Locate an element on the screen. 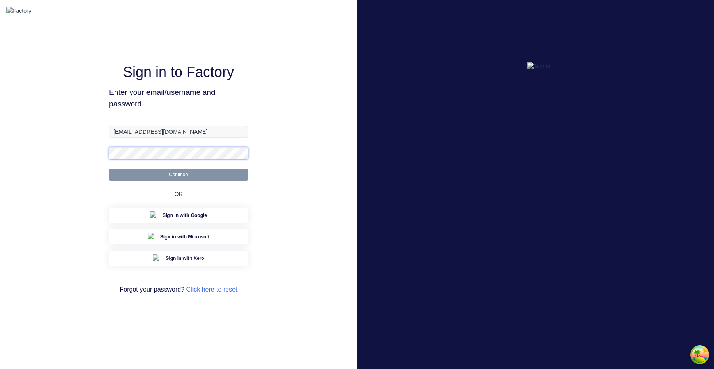  img: Microsoft Sign in is located at coordinates (152, 237).